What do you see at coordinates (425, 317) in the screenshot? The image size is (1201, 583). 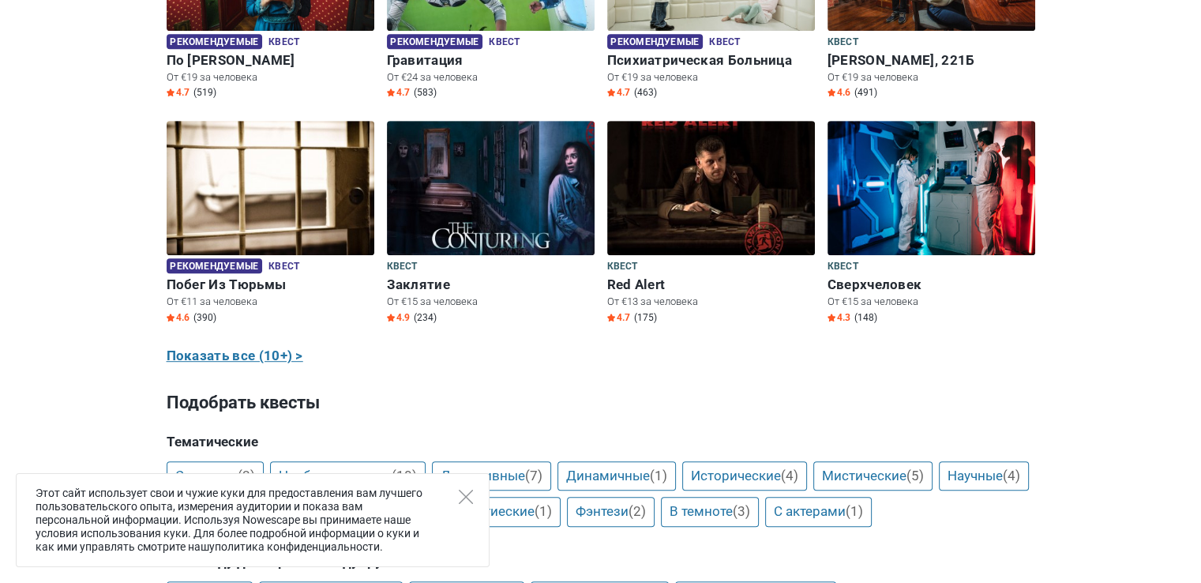 I see `span: (234)` at bounding box center [425, 317].